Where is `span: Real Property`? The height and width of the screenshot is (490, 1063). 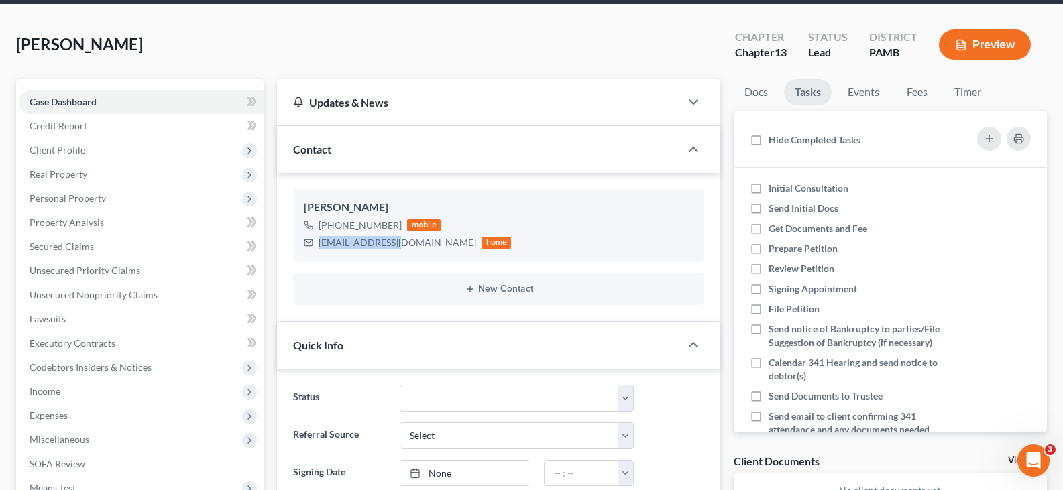
span: Real Property is located at coordinates (58, 174).